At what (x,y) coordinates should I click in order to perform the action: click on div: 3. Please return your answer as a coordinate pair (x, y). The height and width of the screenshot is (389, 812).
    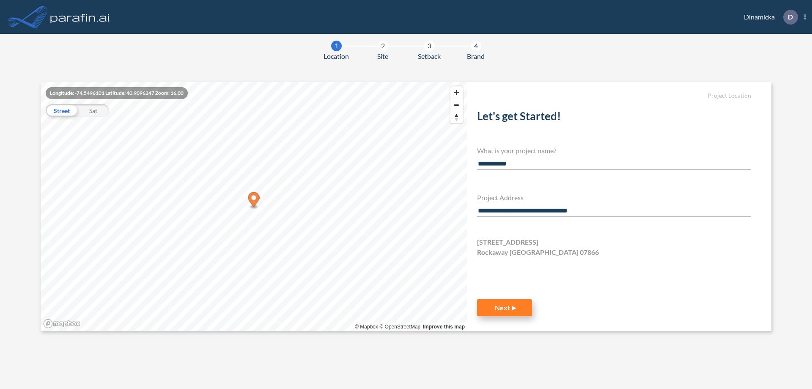
    Looking at the image, I should click on (429, 46).